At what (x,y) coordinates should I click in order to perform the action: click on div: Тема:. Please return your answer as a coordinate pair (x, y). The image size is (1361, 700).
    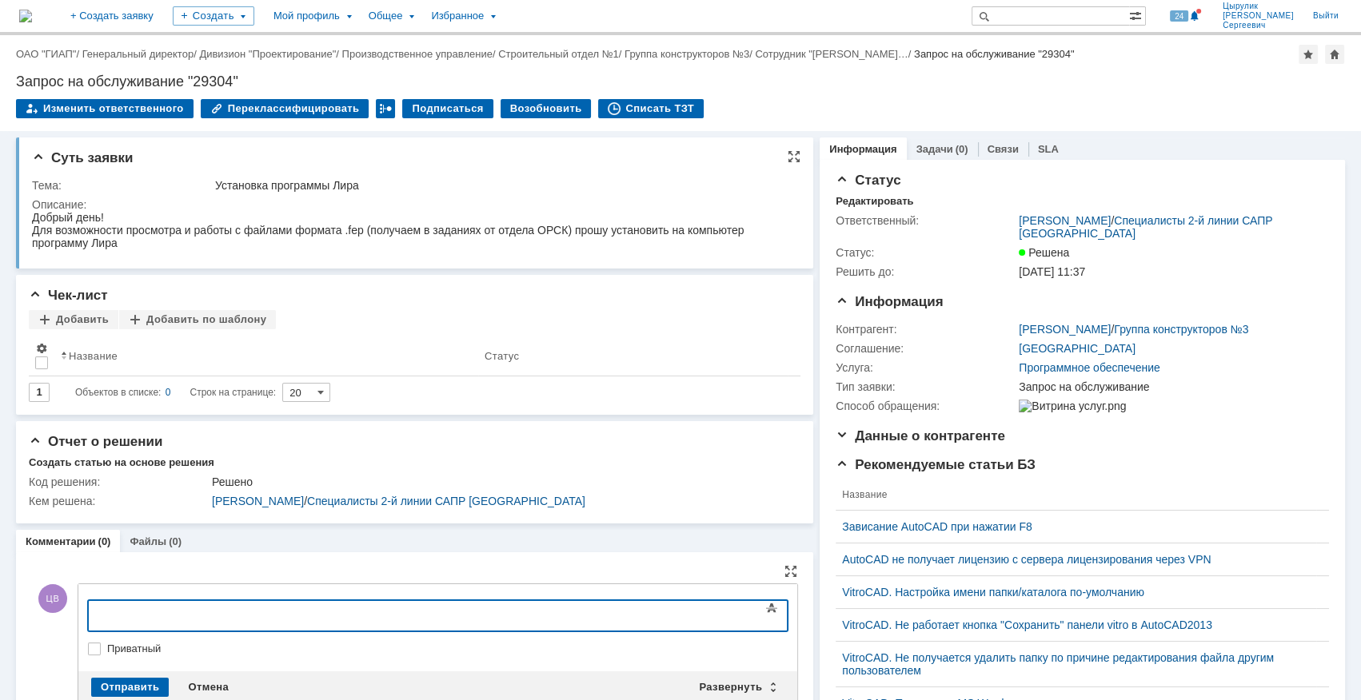
    Looking at the image, I should click on (122, 185).